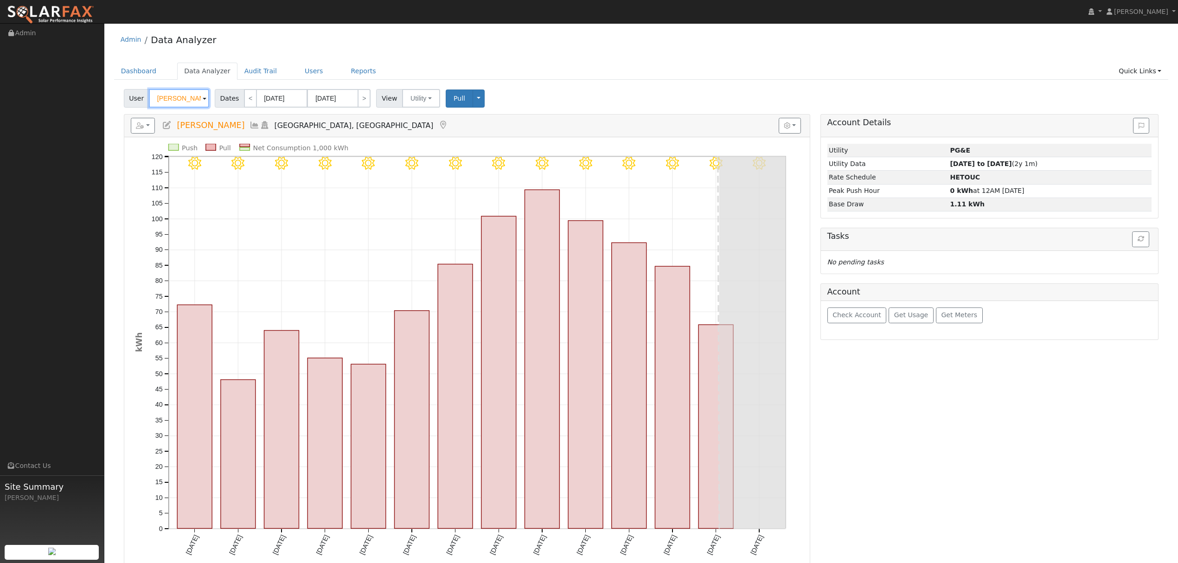 Image resolution: width=1178 pixels, height=563 pixels. What do you see at coordinates (238, 163) in the screenshot?
I see `i: 8/02 - Clear` at bounding box center [238, 163].